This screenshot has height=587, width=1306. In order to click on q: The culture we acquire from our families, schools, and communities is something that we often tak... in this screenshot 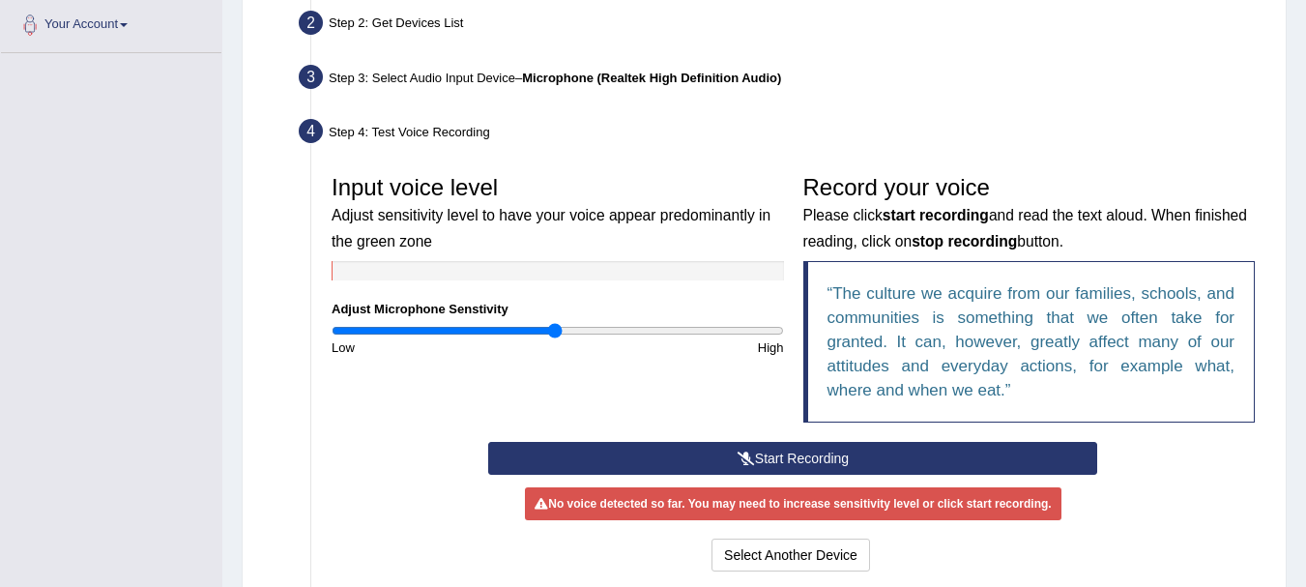, I will do `click(1032, 341)`.